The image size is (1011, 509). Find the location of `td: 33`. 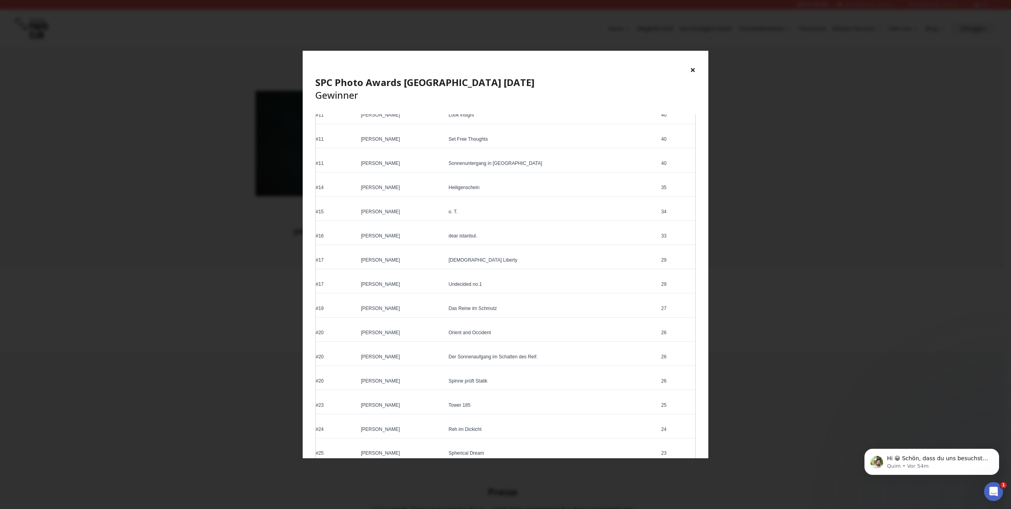

td: 33 is located at coordinates (677, 237).